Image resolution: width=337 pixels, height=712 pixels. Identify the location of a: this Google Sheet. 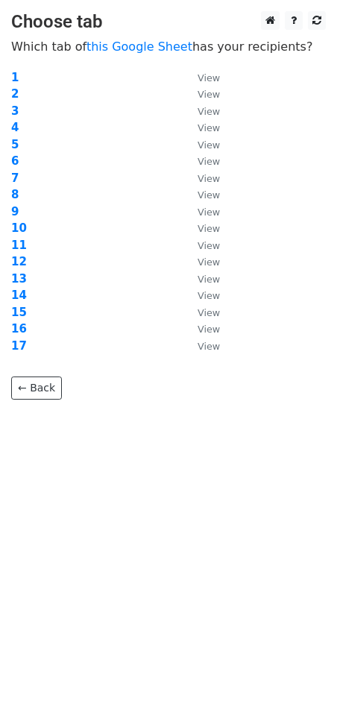
(139, 46).